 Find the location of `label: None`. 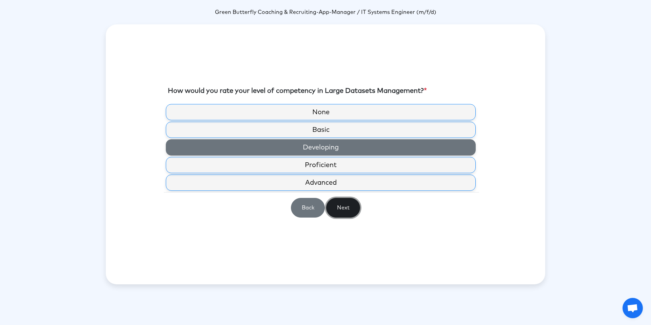

label: None is located at coordinates (321, 112).